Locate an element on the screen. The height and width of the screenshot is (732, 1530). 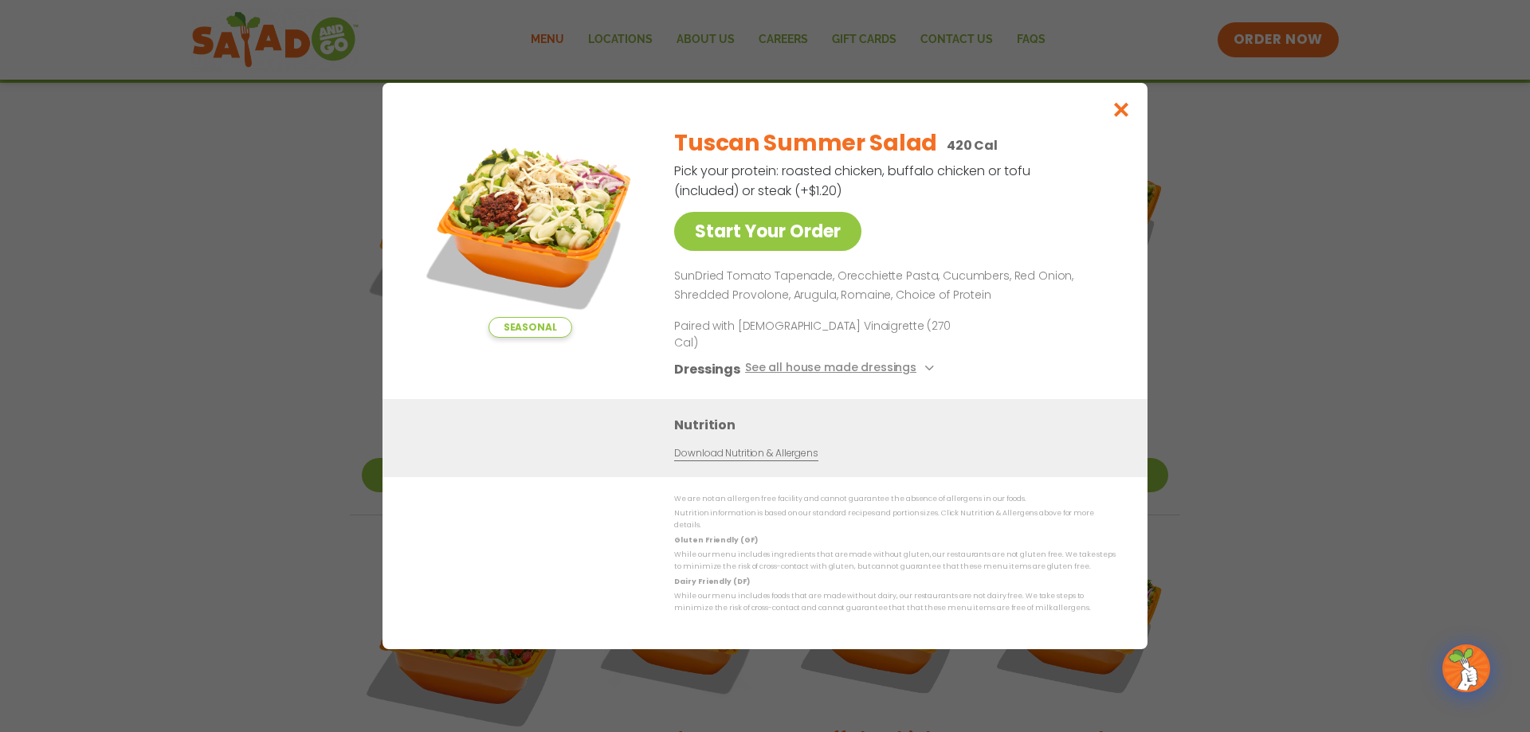
strong: Dairy Friendly (DF) is located at coordinates (711, 582).